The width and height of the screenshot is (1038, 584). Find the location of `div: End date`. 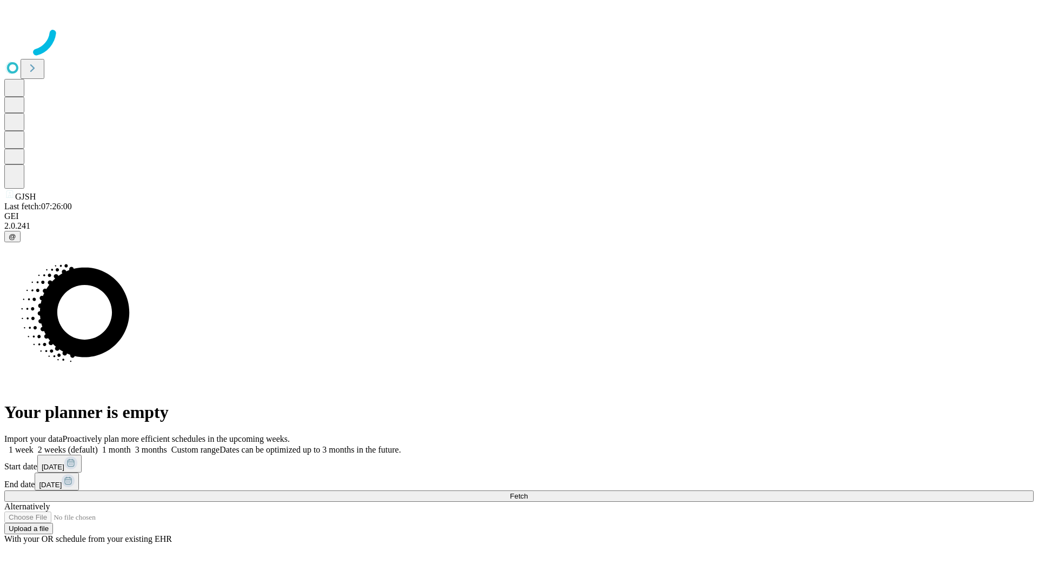

div: End date is located at coordinates (519, 481).